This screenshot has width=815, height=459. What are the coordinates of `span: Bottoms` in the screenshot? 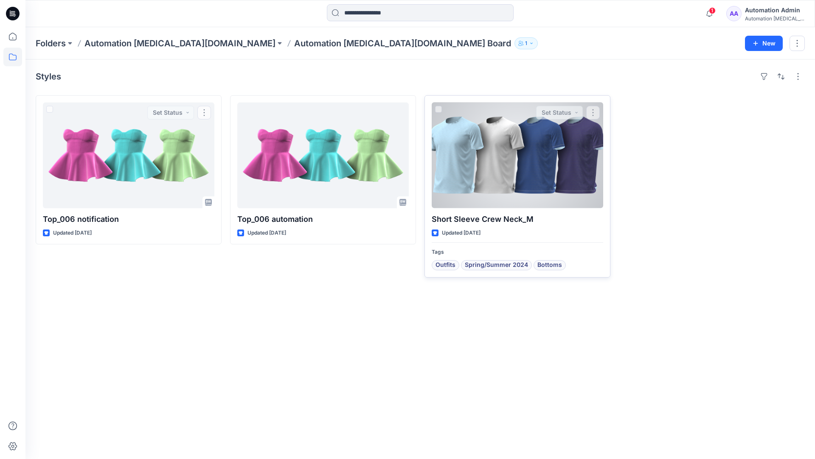 It's located at (550, 265).